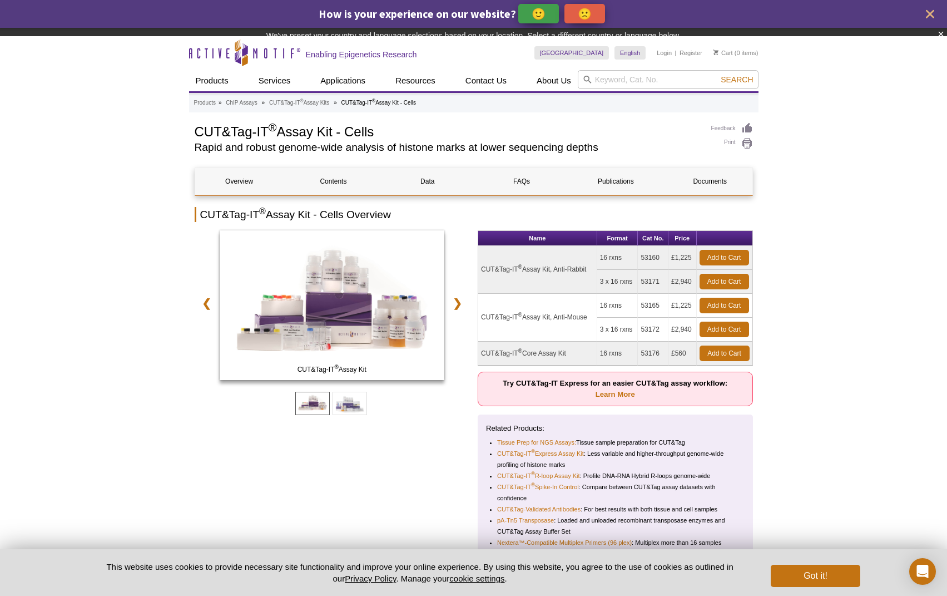 This screenshot has height=596, width=947. Describe the element at coordinates (541, 453) in the screenshot. I see `a: CUT&Tag-IT®Express Assay Kit` at that location.